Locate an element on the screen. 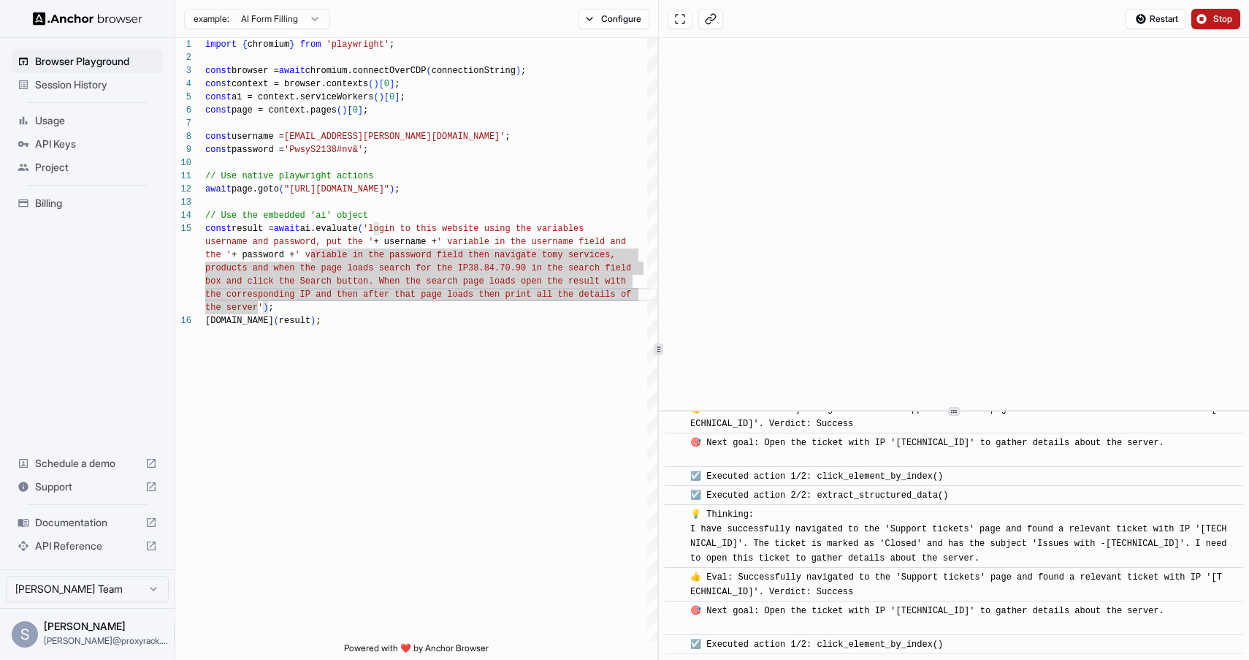 The height and width of the screenshot is (660, 1249). div: Support is located at coordinates (87, 486).